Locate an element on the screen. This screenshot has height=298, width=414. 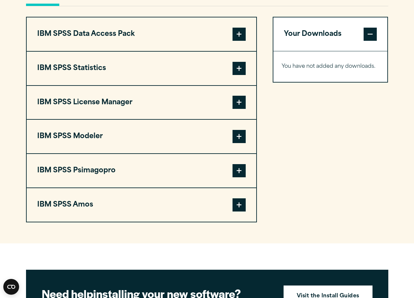
button: IBM SPSS Psimagopro is located at coordinates (141, 171).